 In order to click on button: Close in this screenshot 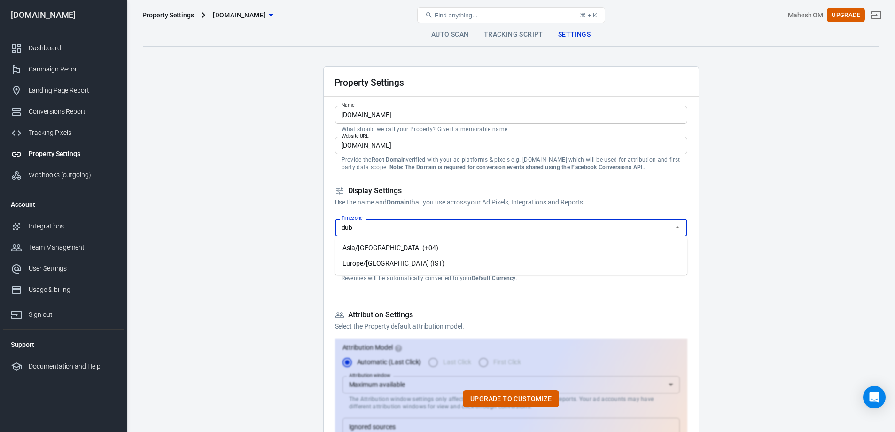, I will do `click(677, 227)`.